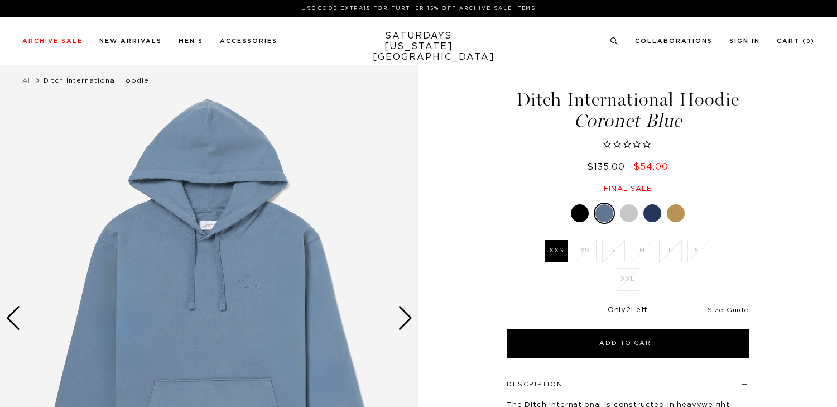 The height and width of the screenshot is (407, 837). Describe the element at coordinates (96, 80) in the screenshot. I see `span: Ditch International Hoodie` at that location.